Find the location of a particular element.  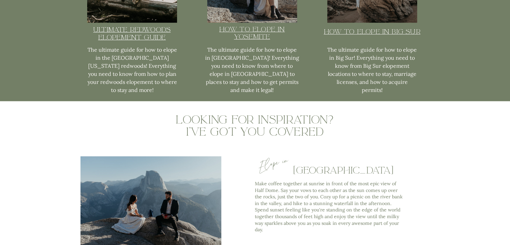

a: How to Elope in Big Sur is located at coordinates (372, 37).